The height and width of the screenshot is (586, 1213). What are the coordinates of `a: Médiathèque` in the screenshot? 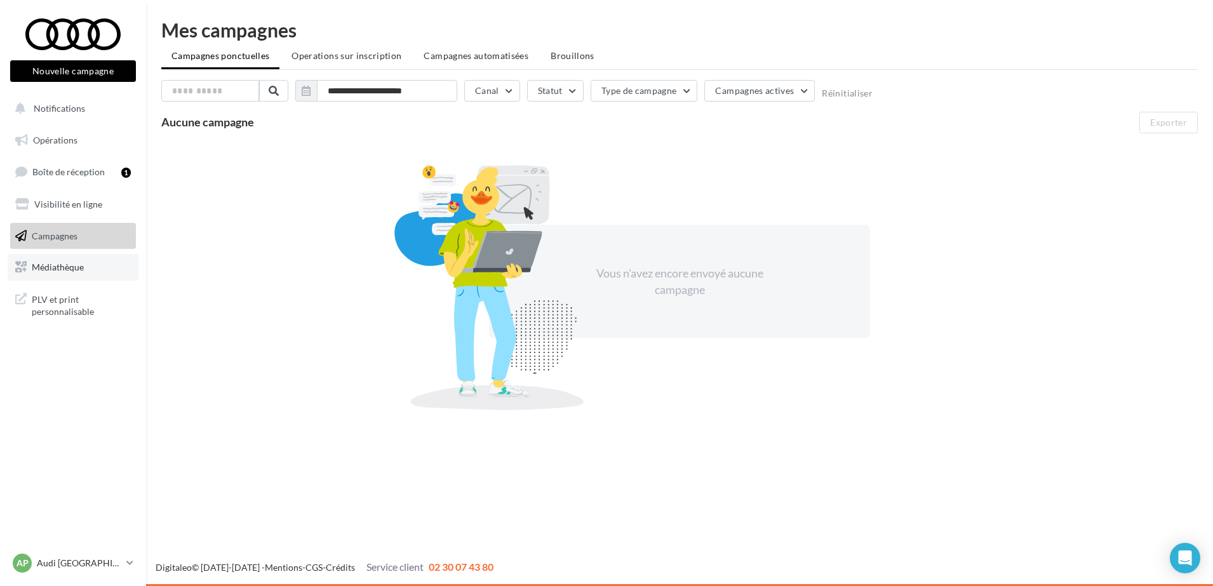 It's located at (73, 267).